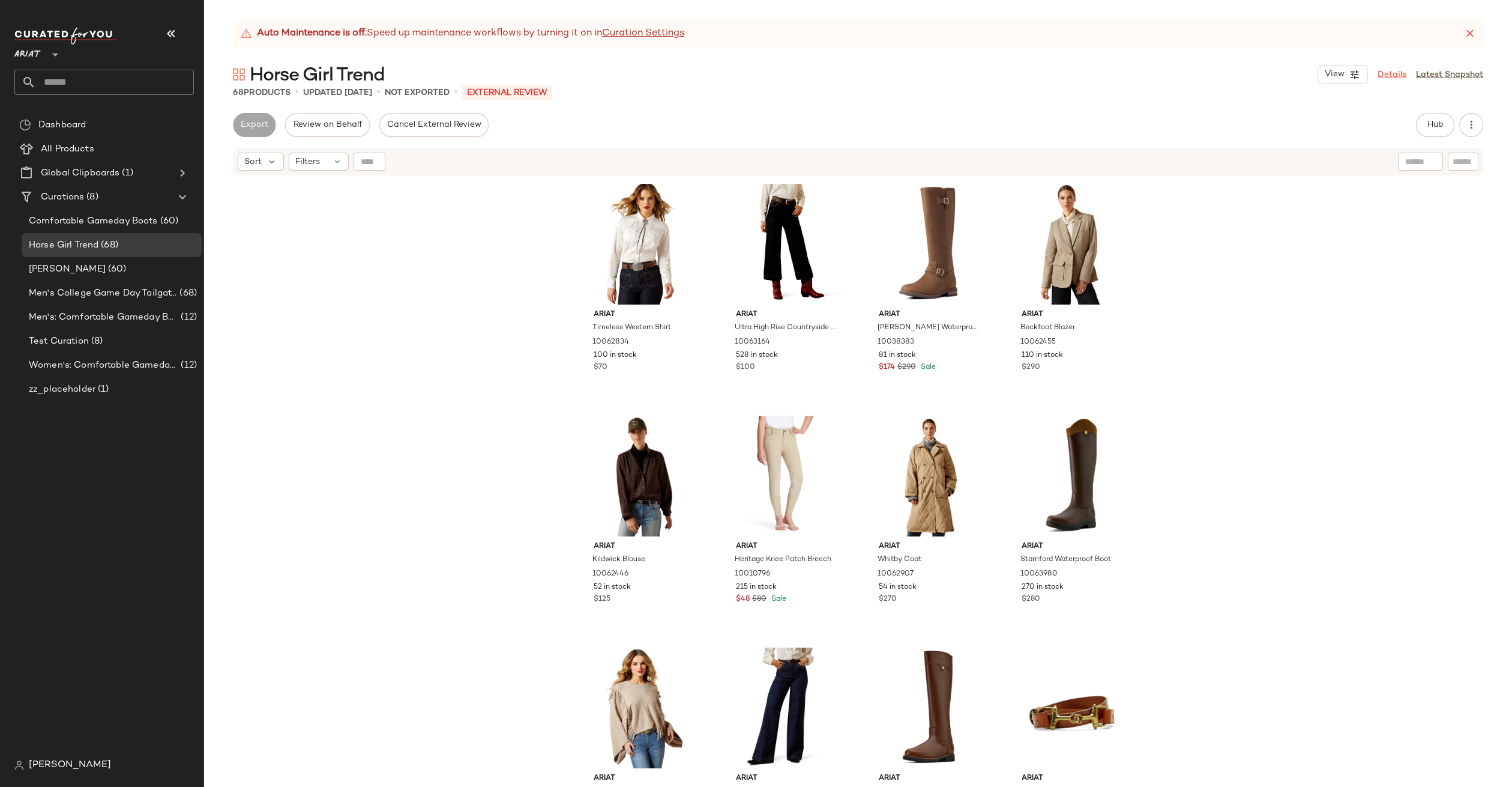  Describe the element at coordinates (610, 574) in the screenshot. I see `span: 10062446` at that location.